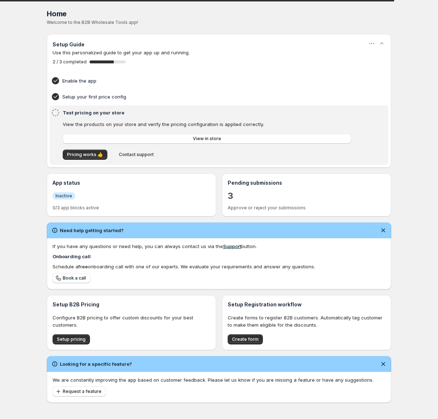 This screenshot has height=419, width=438. What do you see at coordinates (230, 196) in the screenshot?
I see `p: 3` at bounding box center [230, 196].